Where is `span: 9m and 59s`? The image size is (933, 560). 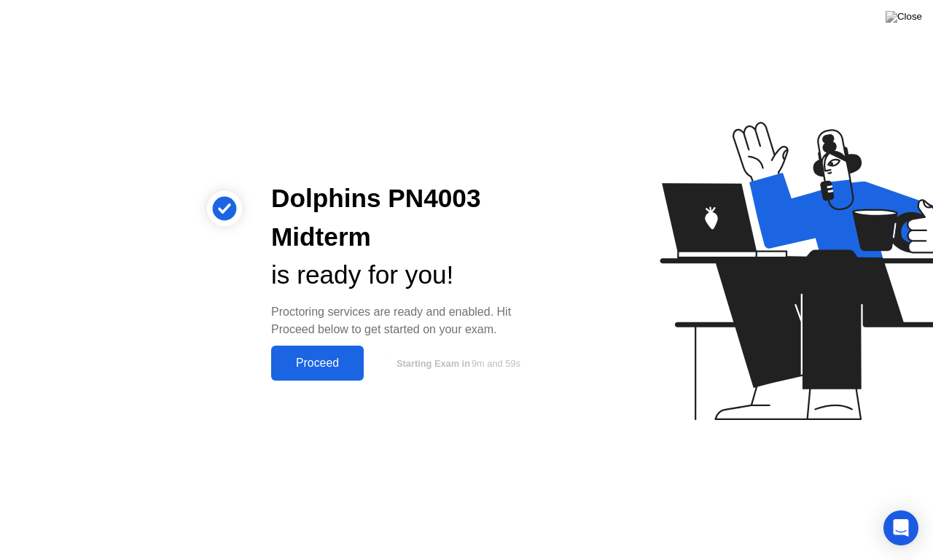
span: 9m and 59s is located at coordinates (496, 363).